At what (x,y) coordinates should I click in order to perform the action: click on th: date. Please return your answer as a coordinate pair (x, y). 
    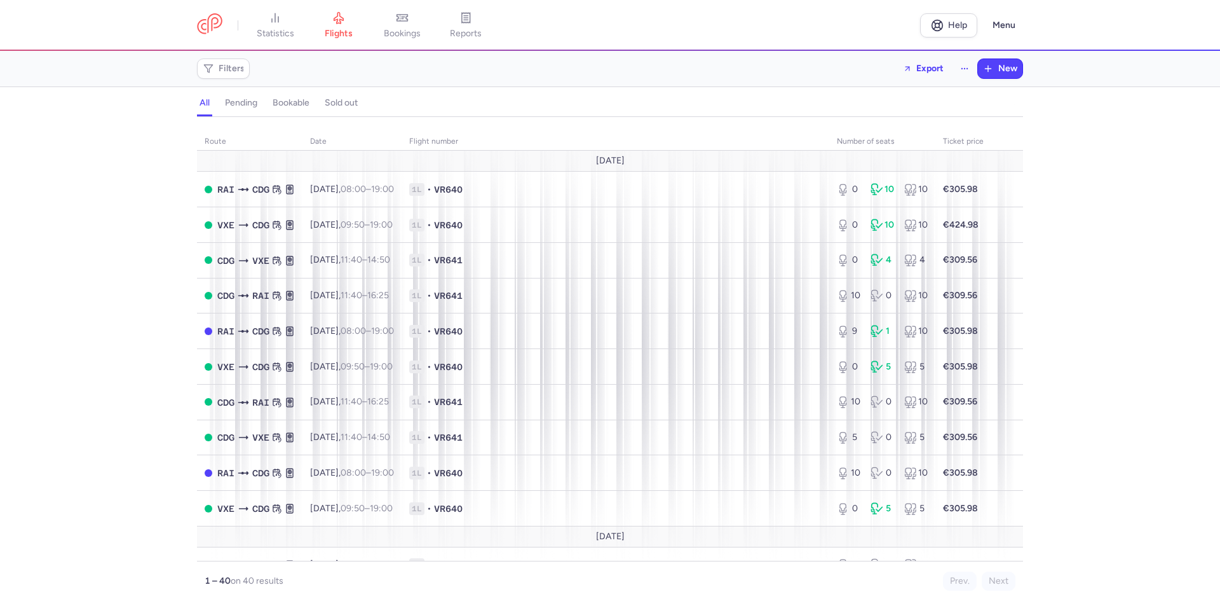
    Looking at the image, I should click on (352, 142).